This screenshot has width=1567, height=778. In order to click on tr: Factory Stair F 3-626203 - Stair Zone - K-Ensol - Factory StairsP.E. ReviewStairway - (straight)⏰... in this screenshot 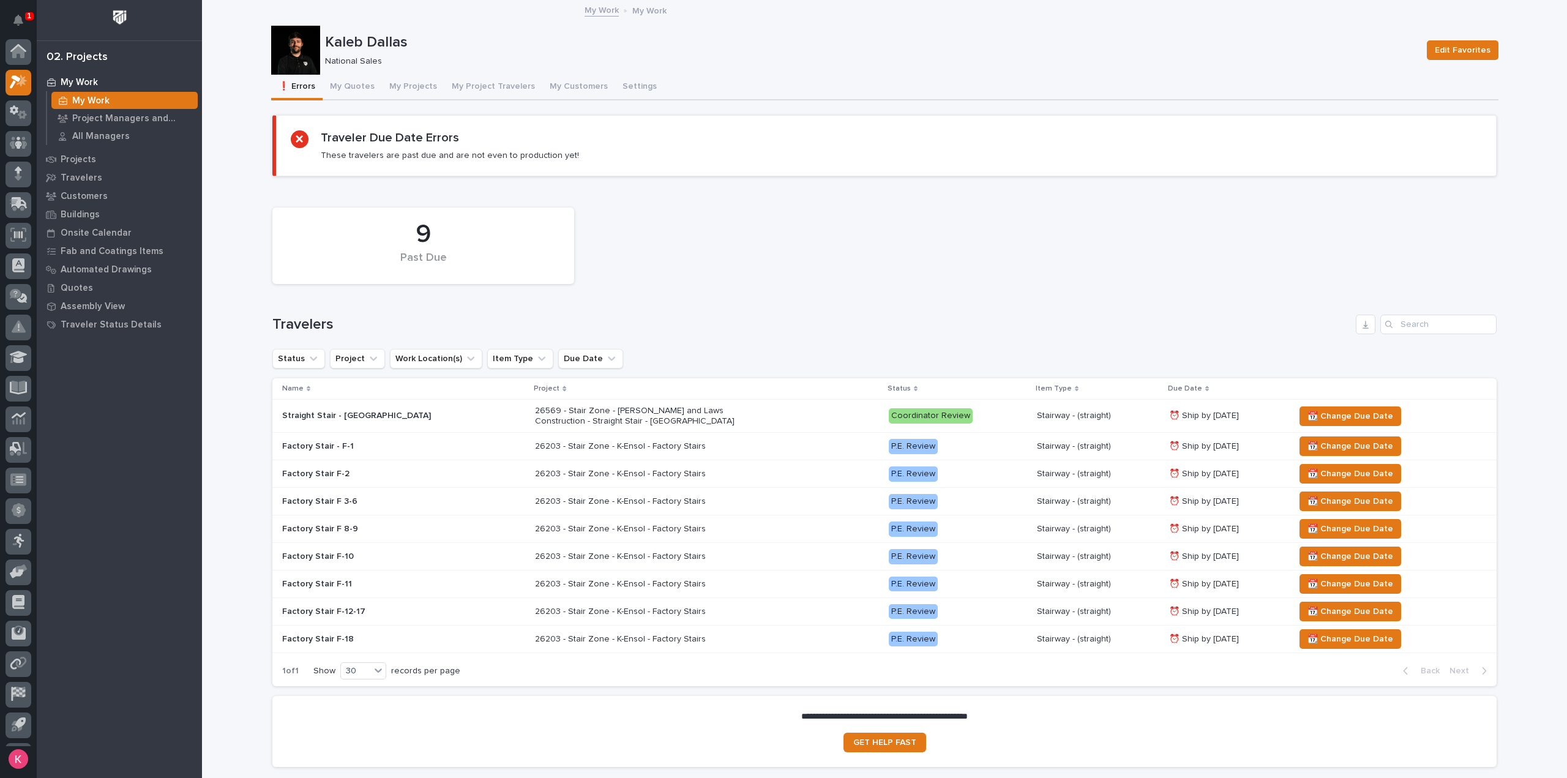, I will do `click(884, 501)`.